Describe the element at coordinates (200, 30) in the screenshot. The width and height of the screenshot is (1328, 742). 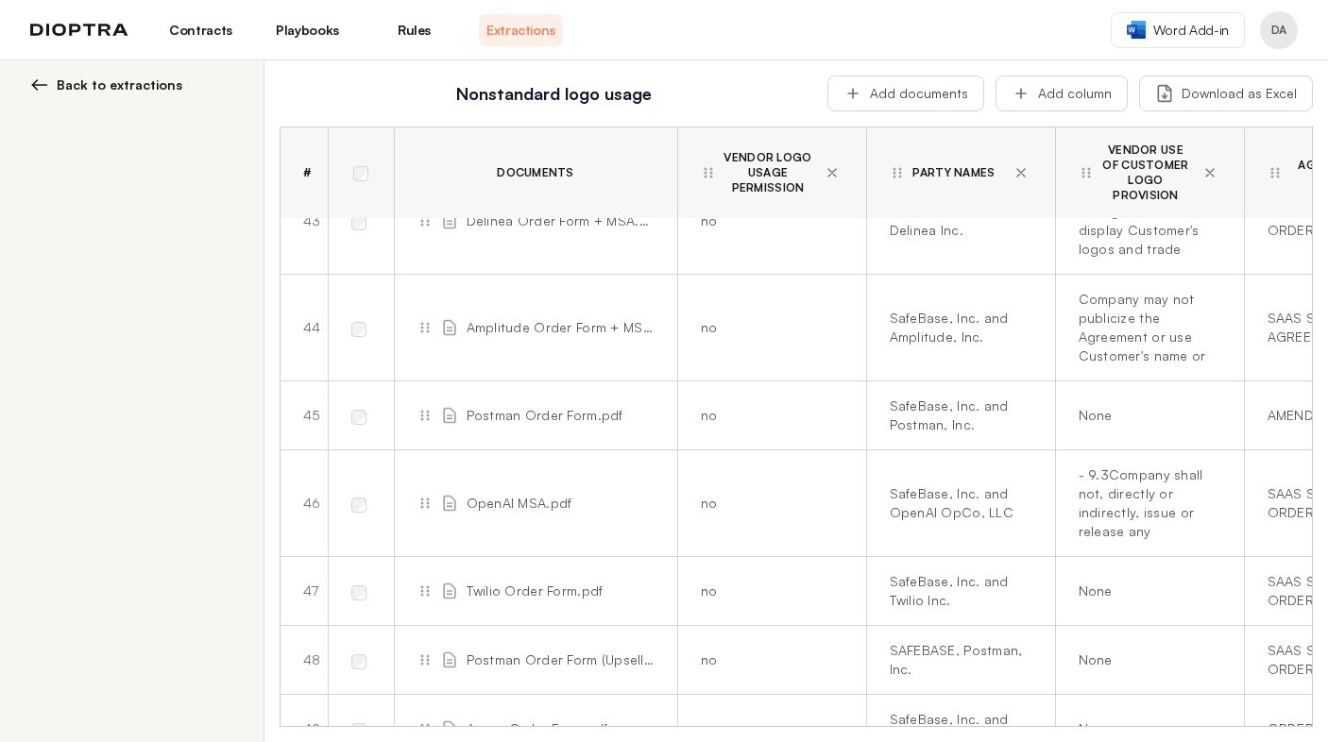
I see `a: Contracts` at that location.